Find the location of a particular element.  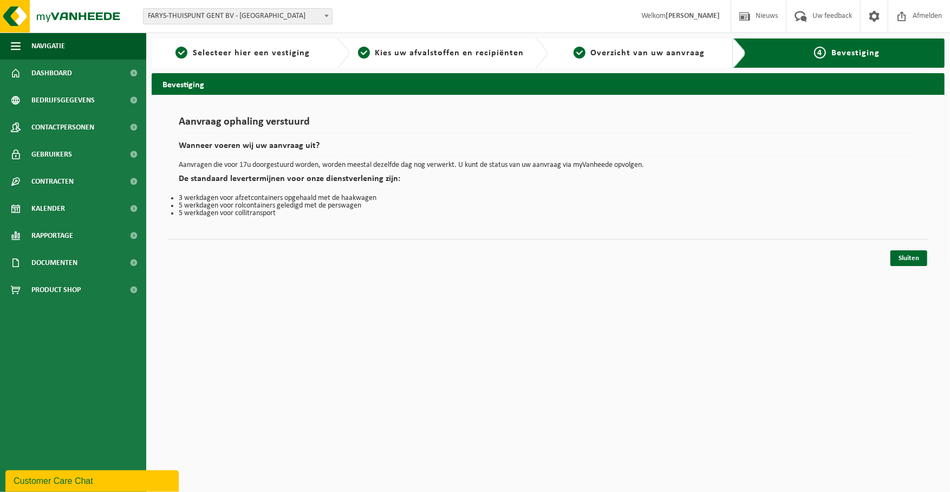

span: Bedrijfsgegevens is located at coordinates (63, 100).